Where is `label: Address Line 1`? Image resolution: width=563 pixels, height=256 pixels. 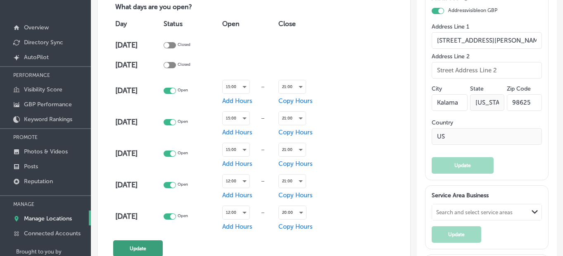 label: Address Line 1 is located at coordinates (487, 26).